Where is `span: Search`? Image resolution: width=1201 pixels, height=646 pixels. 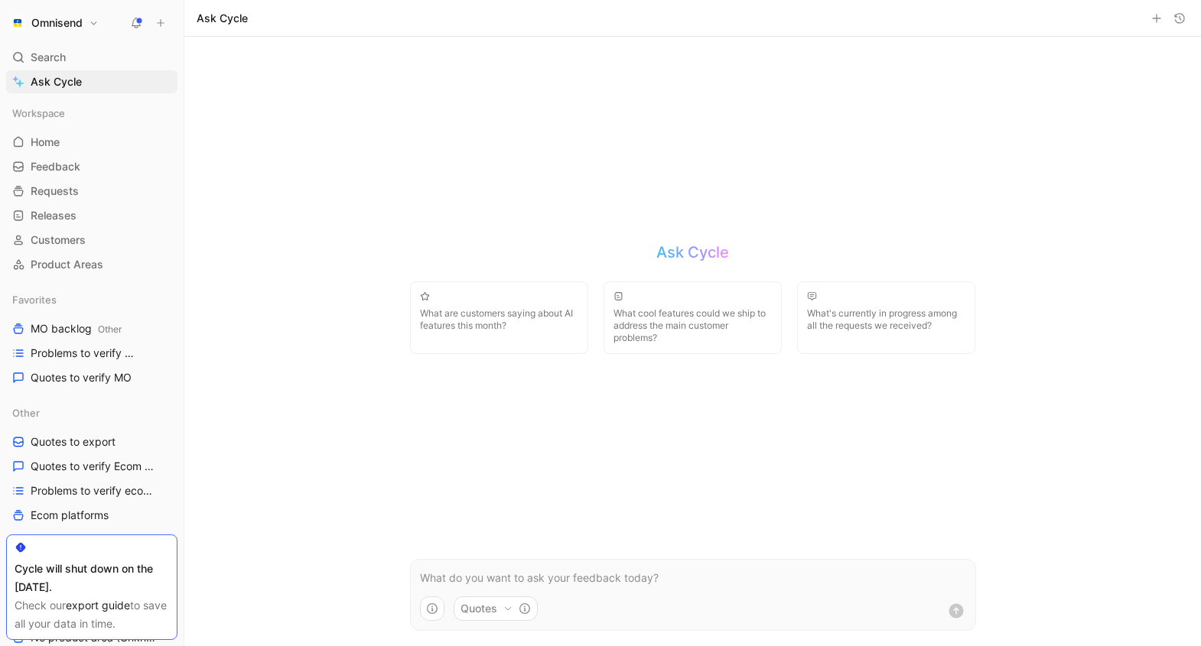
span: Search is located at coordinates (48, 57).